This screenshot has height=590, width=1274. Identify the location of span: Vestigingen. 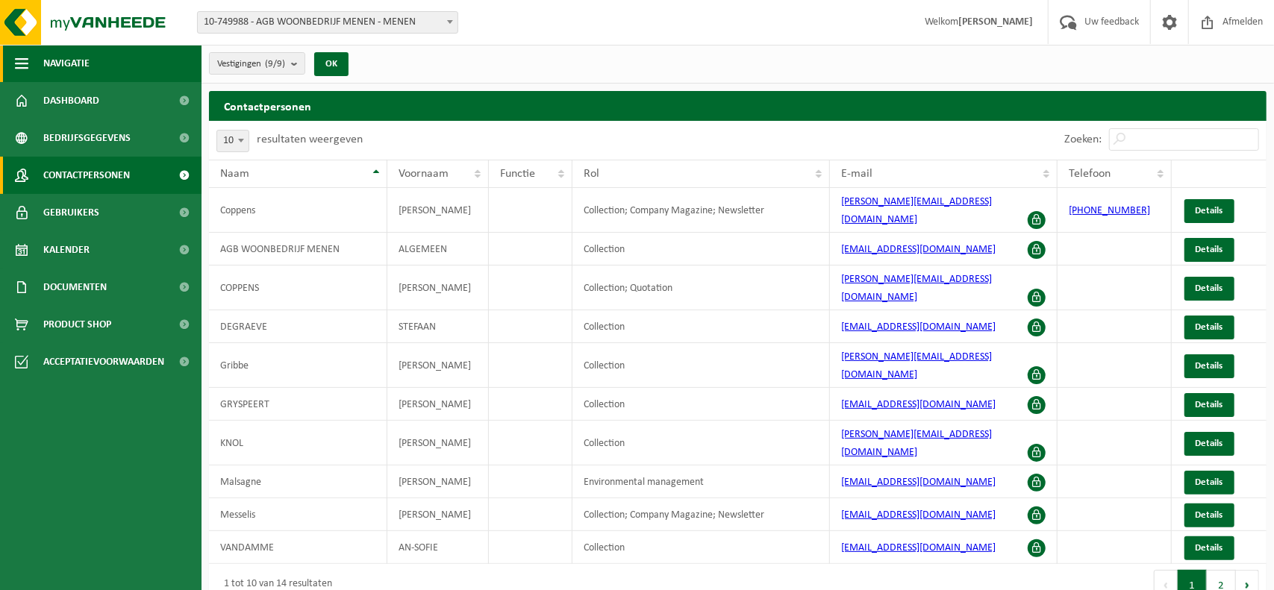
(251, 64).